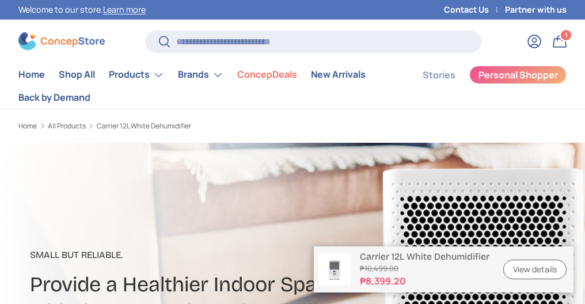  I want to click on a: New Arrivals, so click(338, 74).